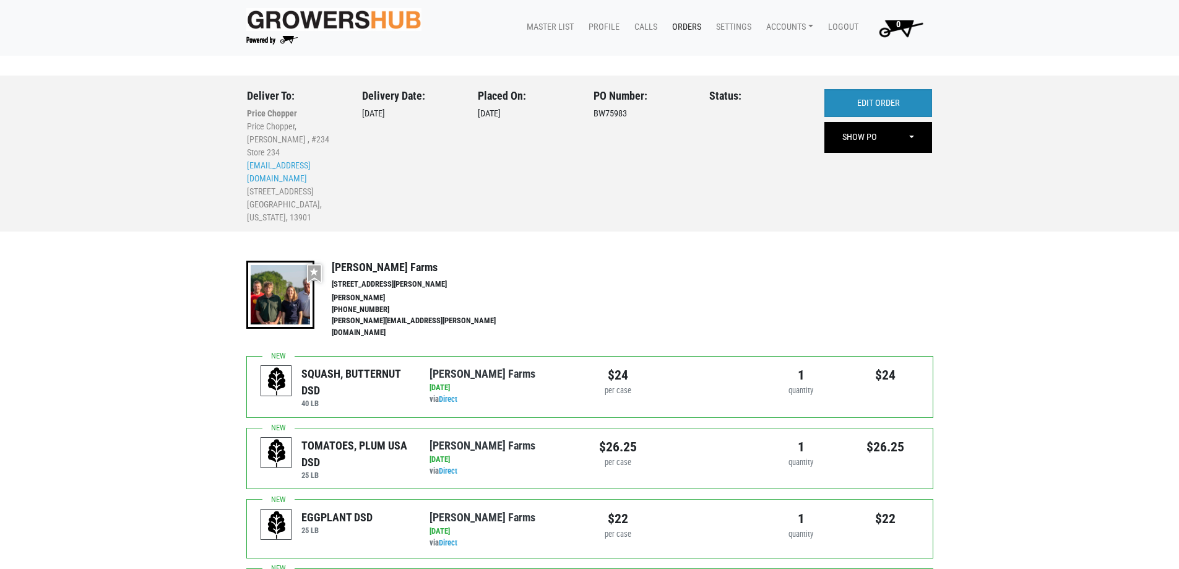 This screenshot has width=1179, height=569. I want to click on b: Price Chopper, so click(272, 113).